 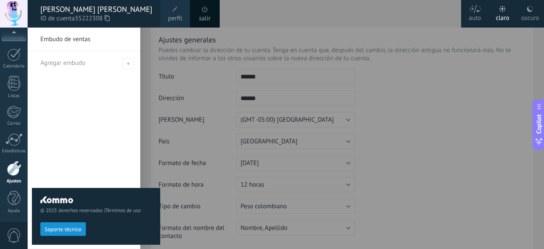 What do you see at coordinates (474, 17) in the screenshot?
I see `div: auto` at bounding box center [474, 17].